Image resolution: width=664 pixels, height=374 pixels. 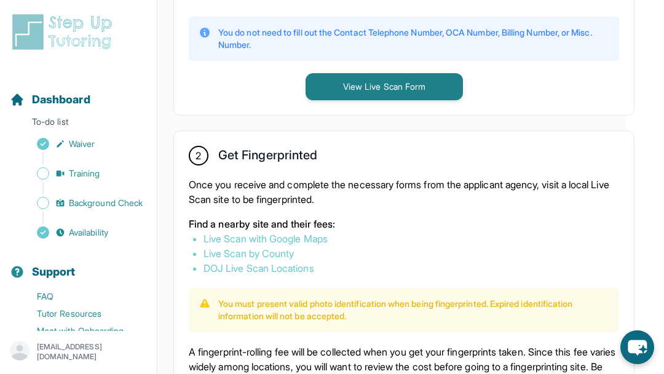 What do you see at coordinates (61, 100) in the screenshot?
I see `span: Dashboard` at bounding box center [61, 100].